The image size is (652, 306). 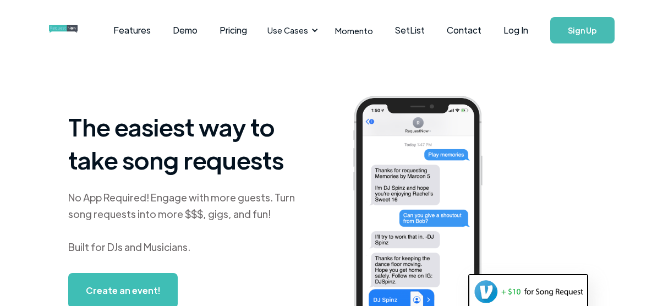 What do you see at coordinates (354, 30) in the screenshot?
I see `a: Momento` at bounding box center [354, 30].